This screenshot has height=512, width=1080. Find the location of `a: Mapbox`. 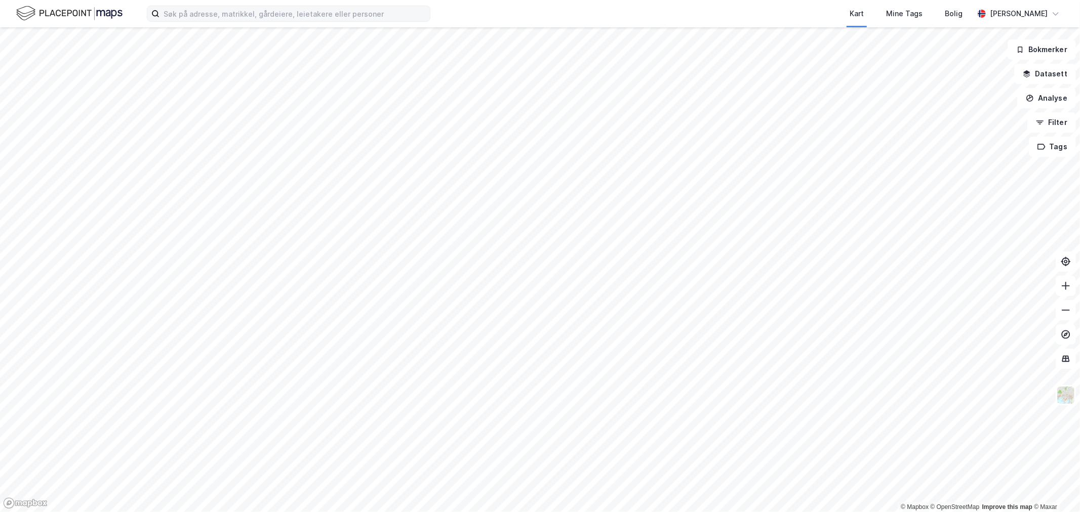

a: Mapbox is located at coordinates (914, 507).